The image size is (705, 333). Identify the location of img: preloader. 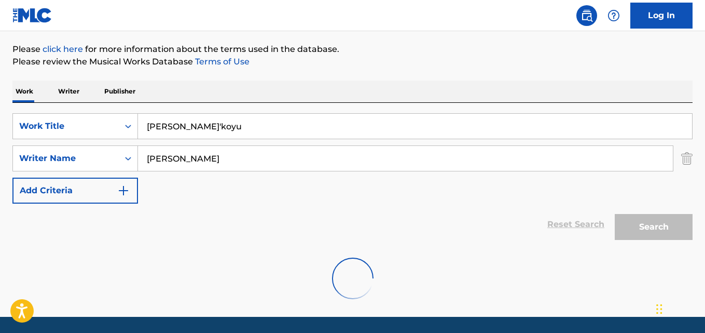
(353, 278).